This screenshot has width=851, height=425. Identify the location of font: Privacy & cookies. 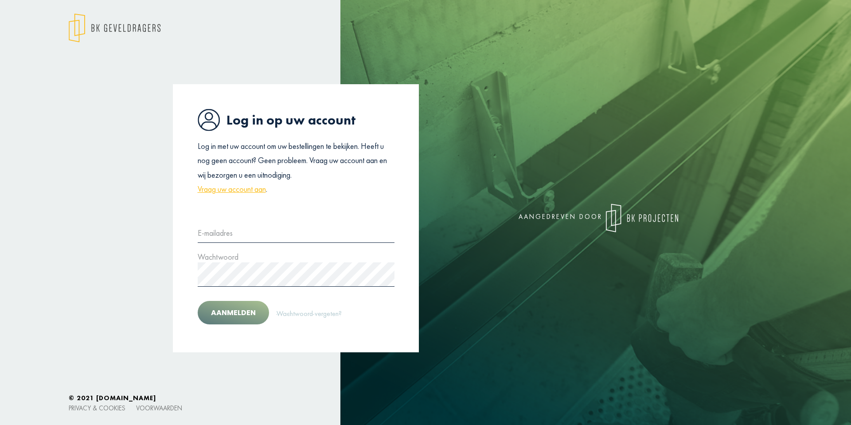
(97, 408).